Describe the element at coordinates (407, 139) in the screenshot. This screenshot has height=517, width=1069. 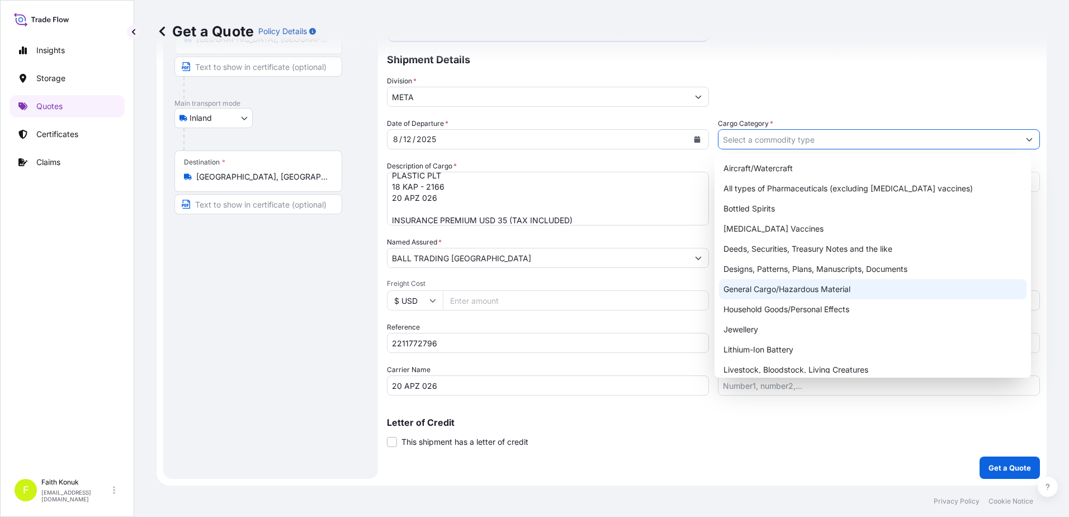
I see `div: day,` at that location.